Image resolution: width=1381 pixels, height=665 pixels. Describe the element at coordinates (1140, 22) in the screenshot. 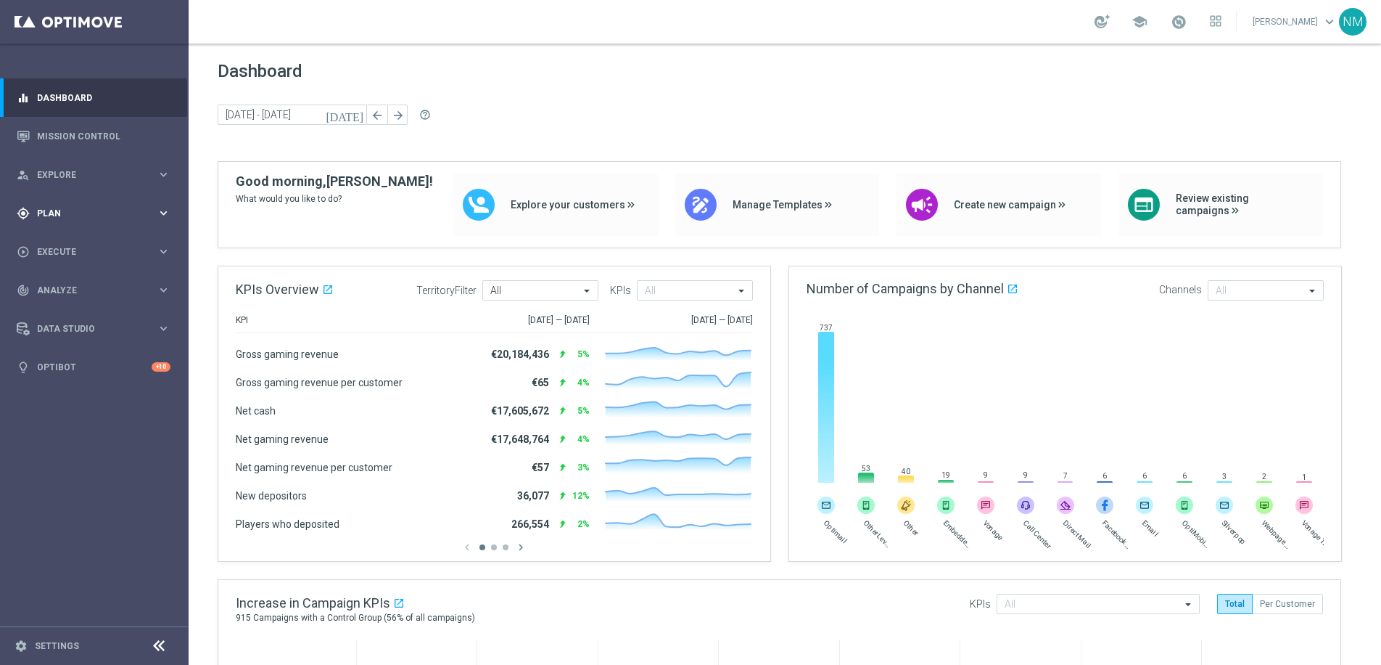

I see `span: school` at that location.